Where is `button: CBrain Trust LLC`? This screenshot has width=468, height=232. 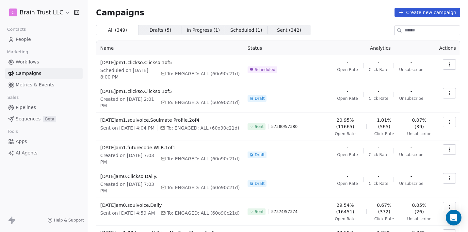 button: CBrain Trust LLC is located at coordinates (39, 12).